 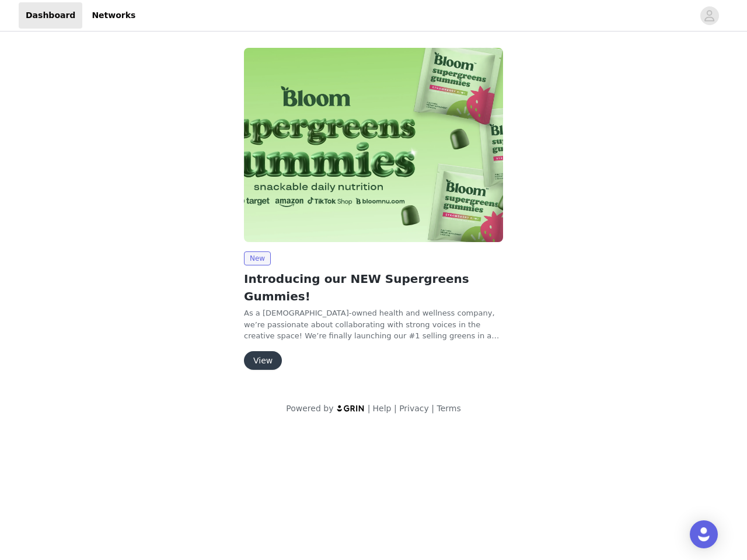 I want to click on a: Help, so click(x=382, y=409).